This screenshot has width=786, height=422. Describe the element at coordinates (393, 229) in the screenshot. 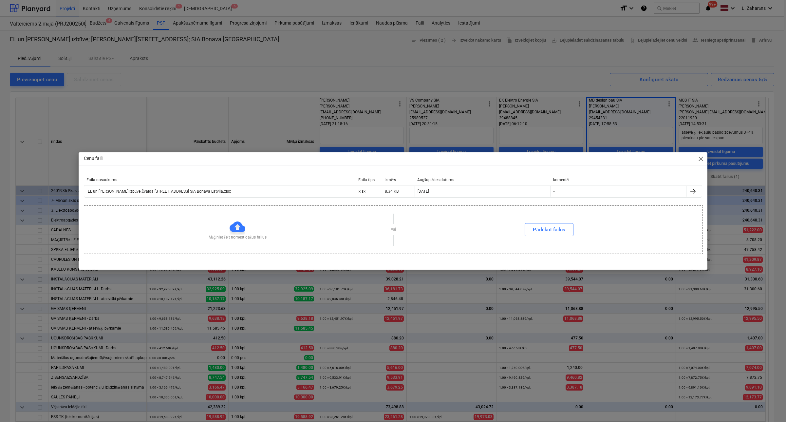

I see `div: Mēģiniet šeit nomest dažus failusvaiPārlūkot failus` at that location.